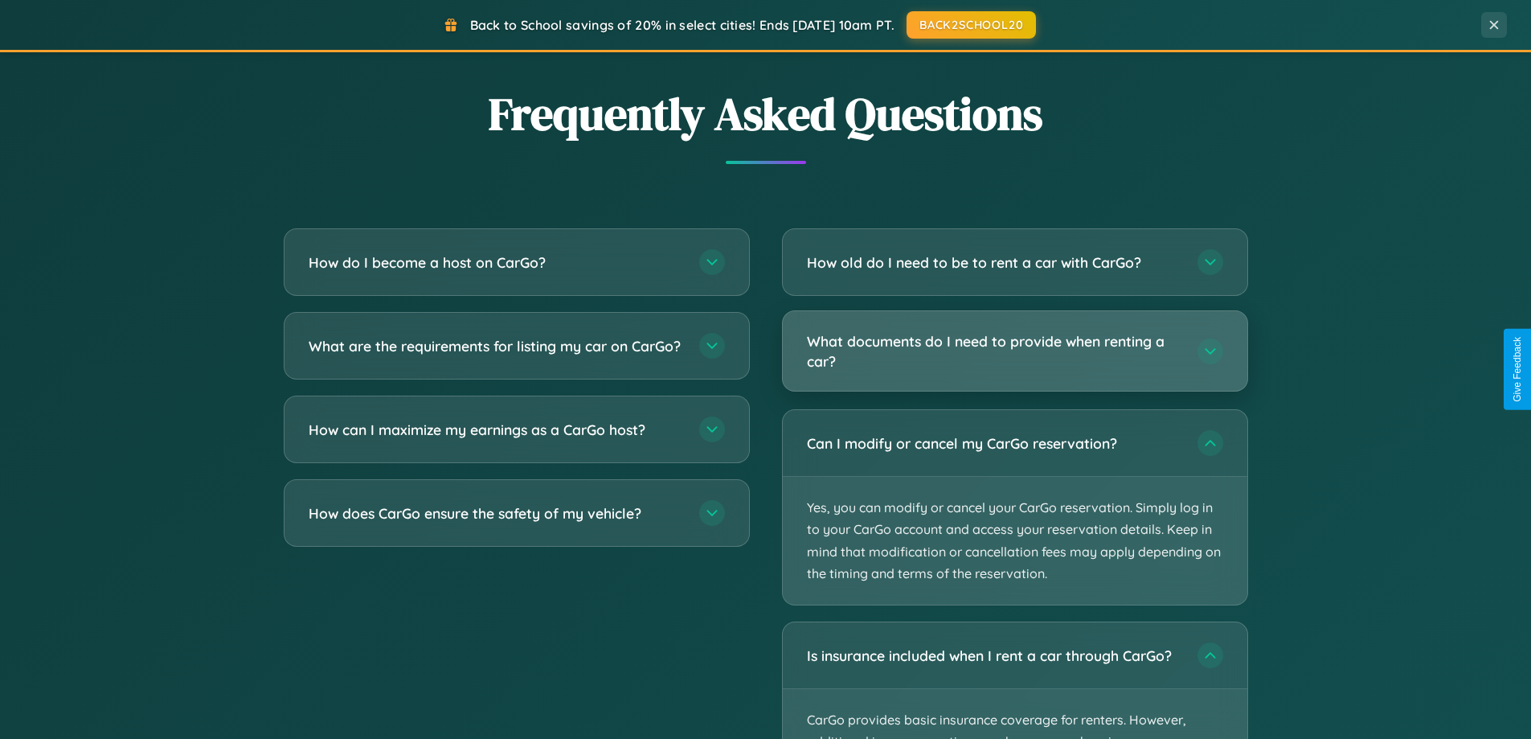 The image size is (1531, 739). Describe the element at coordinates (496, 429) in the screenshot. I see `h3: How can I maximize my earnings as a CarGo host?` at that location.